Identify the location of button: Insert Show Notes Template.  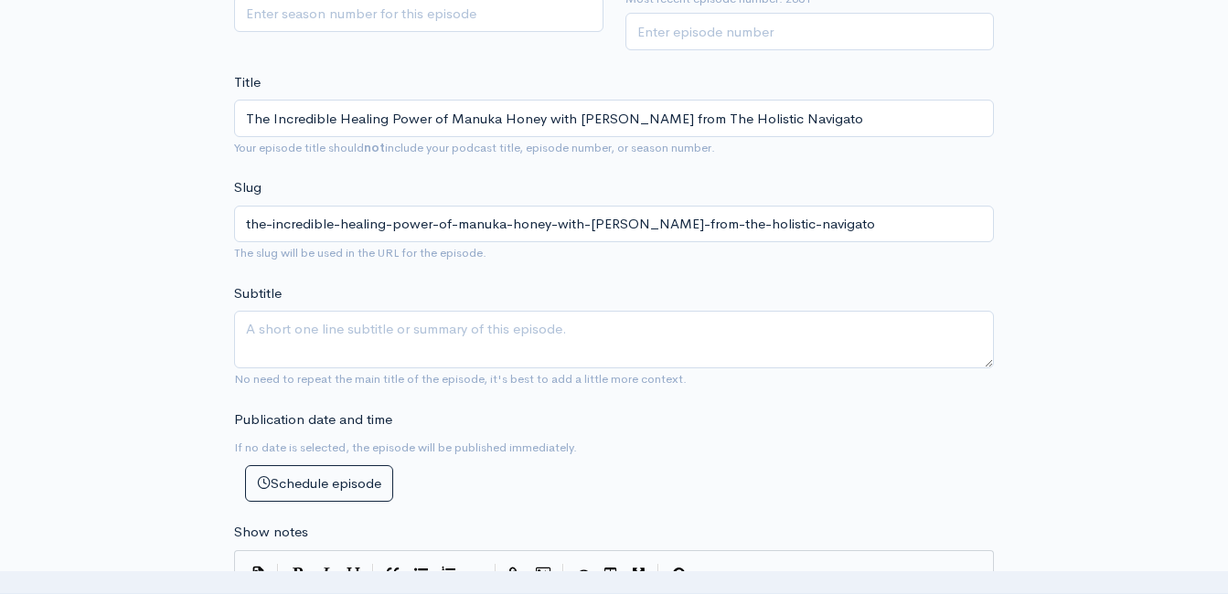
(258, 573).